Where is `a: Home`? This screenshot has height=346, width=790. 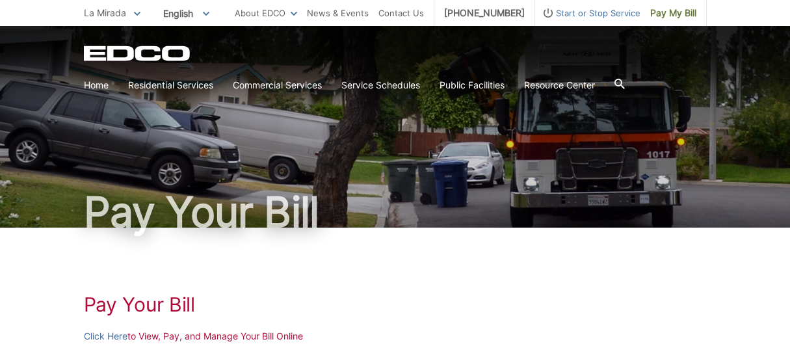
a: Home is located at coordinates (96, 85).